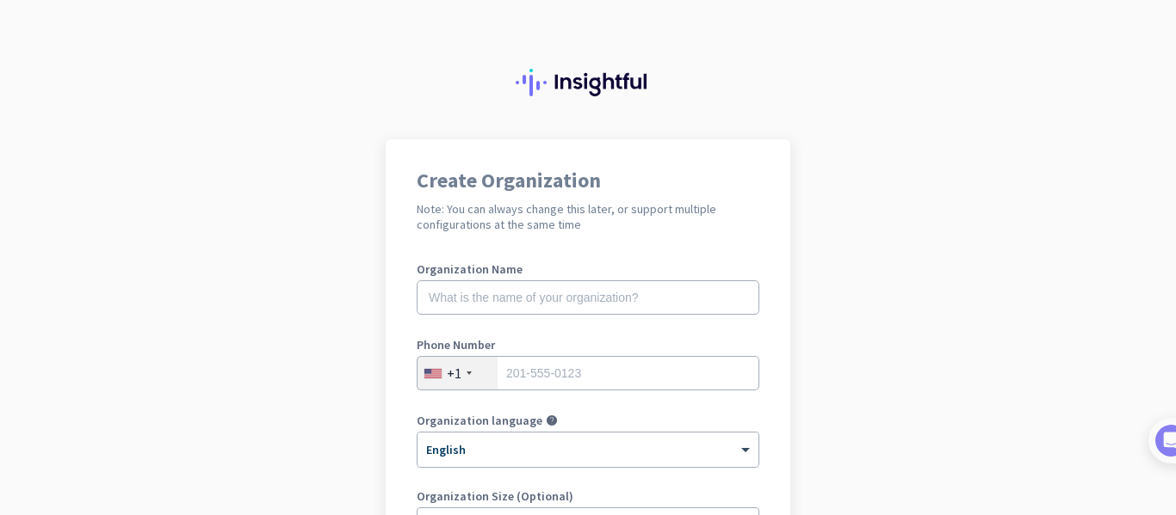  What do you see at coordinates (588, 298) in the screenshot?
I see `input: What is the name of your organization?` at bounding box center [588, 298].